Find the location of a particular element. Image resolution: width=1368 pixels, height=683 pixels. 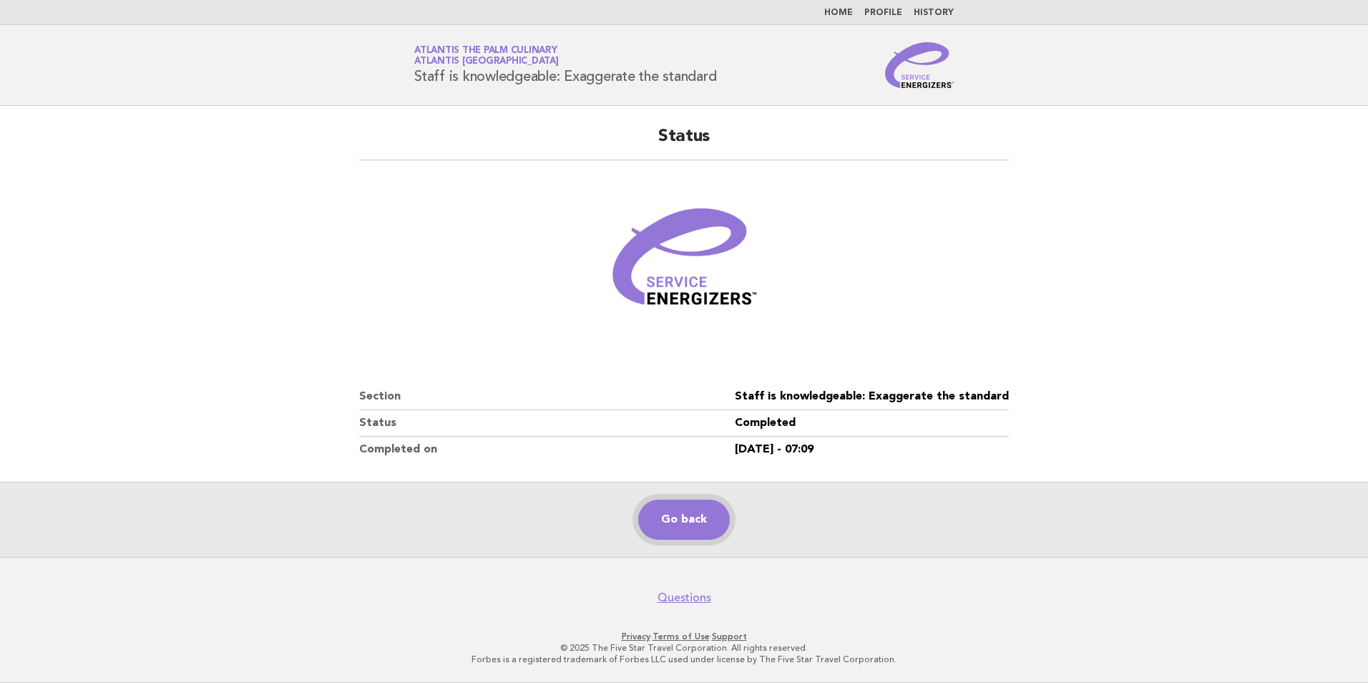

a: Terms of Use is located at coordinates (681, 636).